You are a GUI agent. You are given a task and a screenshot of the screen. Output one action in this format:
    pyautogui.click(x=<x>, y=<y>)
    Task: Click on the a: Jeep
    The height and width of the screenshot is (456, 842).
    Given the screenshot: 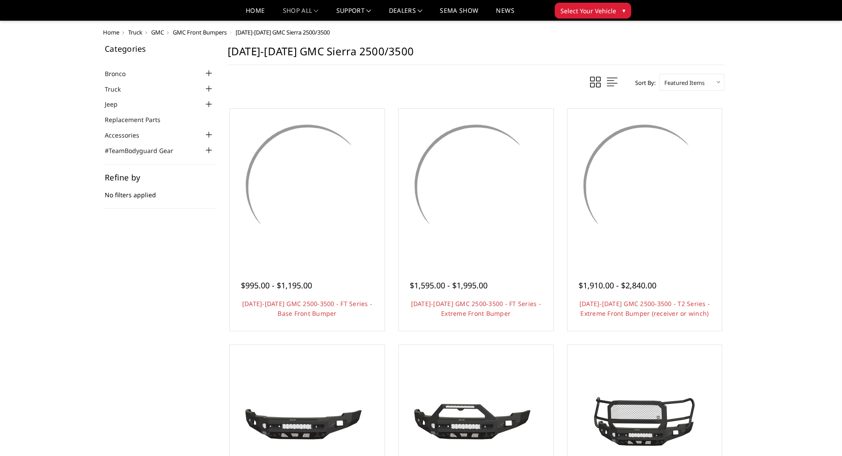 What is the action you would take?
    pyautogui.click(x=117, y=104)
    